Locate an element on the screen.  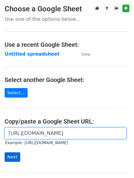
small: View is located at coordinates (86, 54).